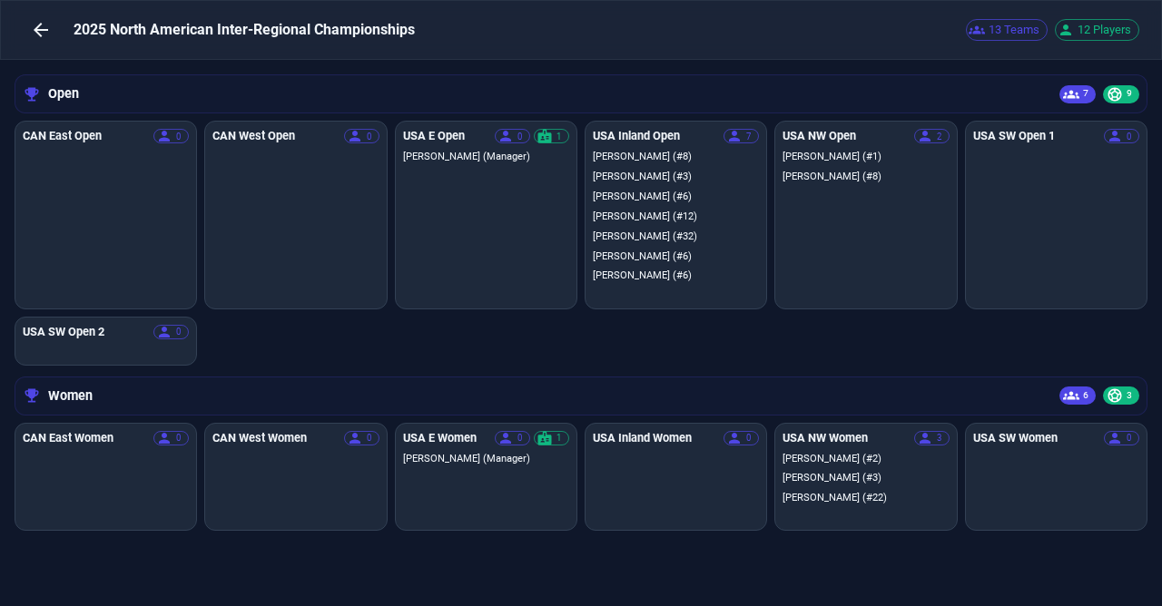 The width and height of the screenshot is (1162, 606). I want to click on h6: USA SW Women, so click(1036, 438).